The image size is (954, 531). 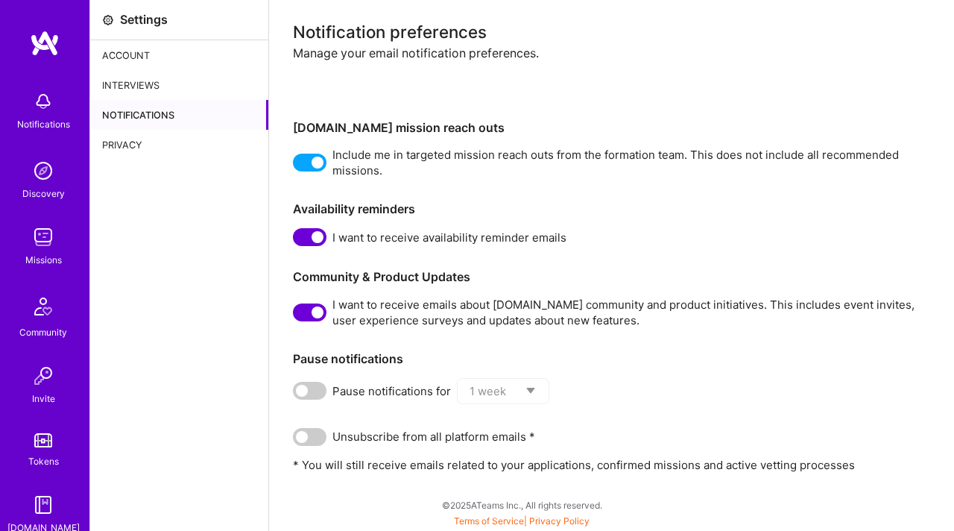 What do you see at coordinates (108, 20) in the screenshot?
I see `i: icon Settings` at bounding box center [108, 20].